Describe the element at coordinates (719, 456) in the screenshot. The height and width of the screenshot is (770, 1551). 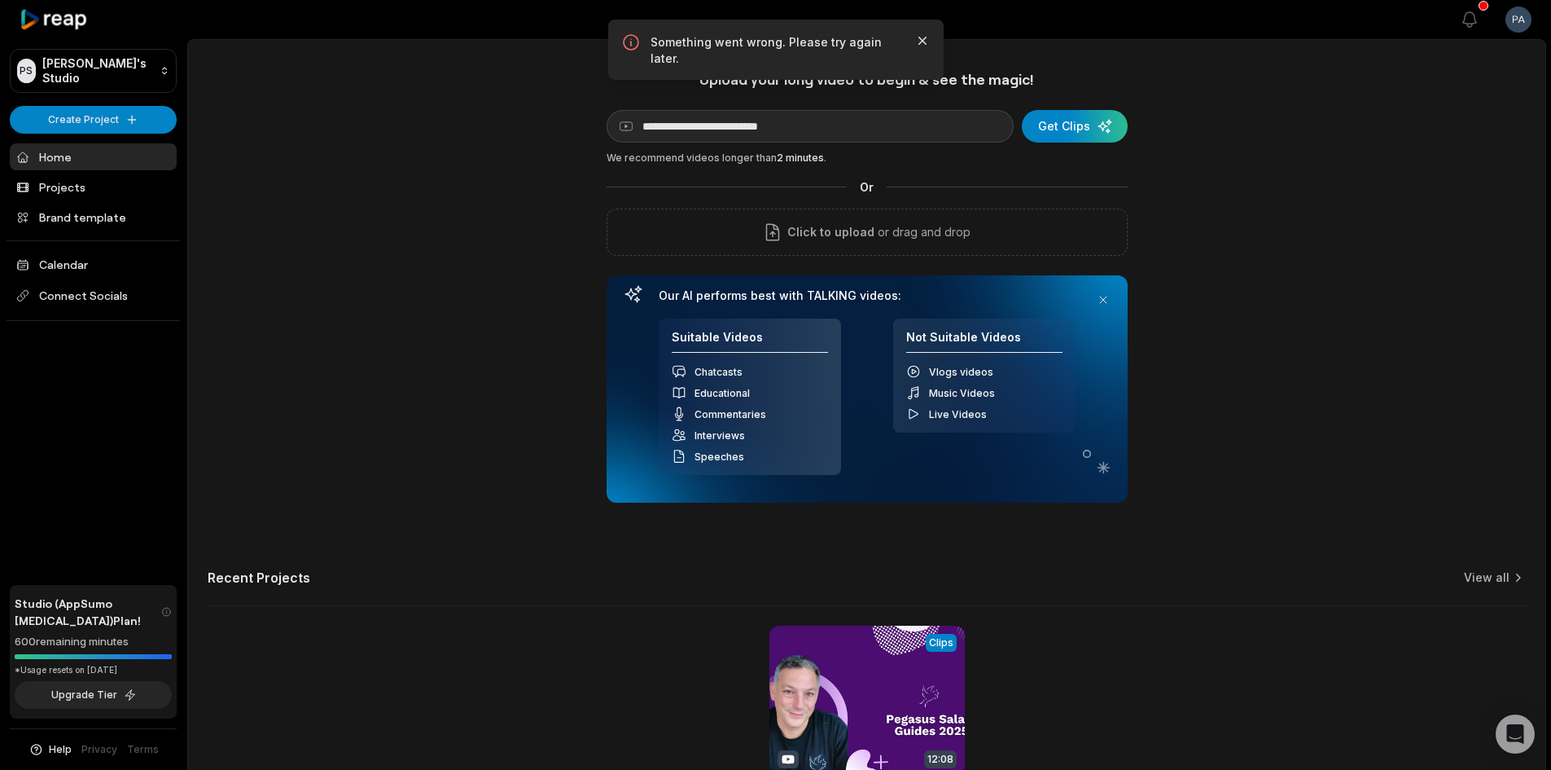
I see `span: Speeches` at that location.